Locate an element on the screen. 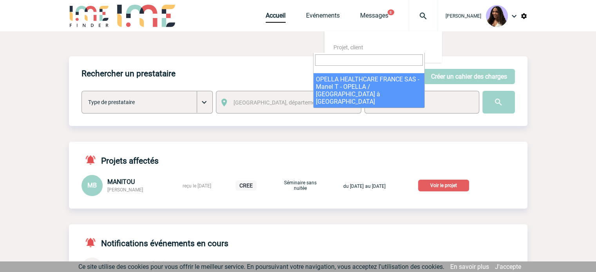 This screenshot has height=272, width=596. p: CREE is located at coordinates (246, 186).